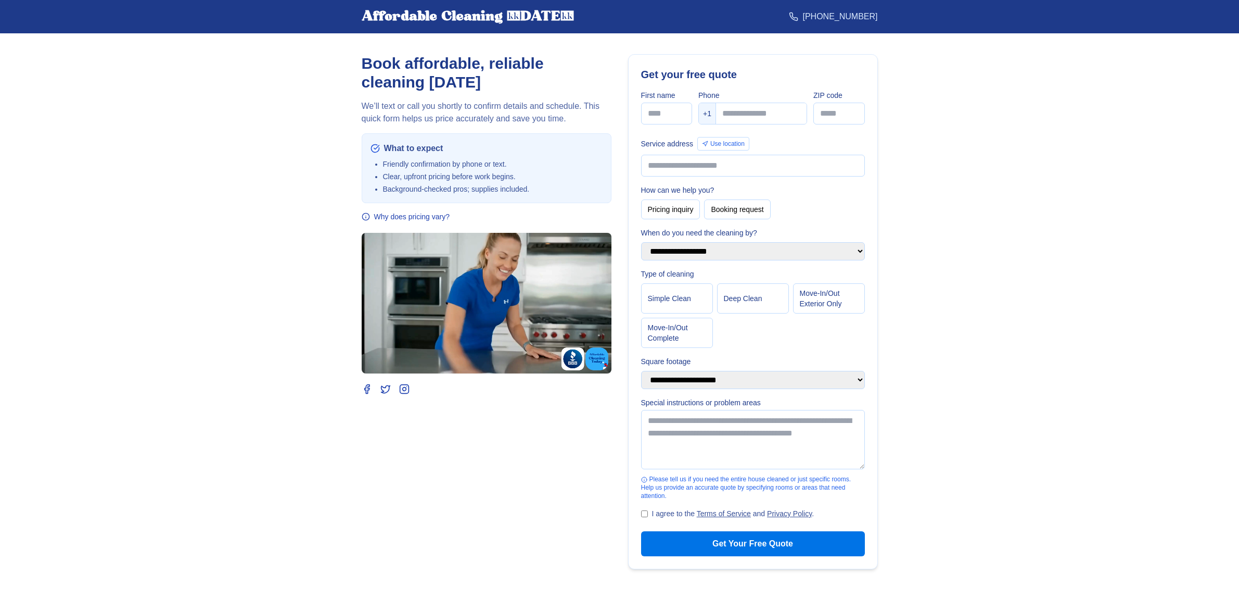 The image size is (1239, 598). What do you see at coordinates (724, 513) in the screenshot?
I see `a: Terms of Service` at bounding box center [724, 513].